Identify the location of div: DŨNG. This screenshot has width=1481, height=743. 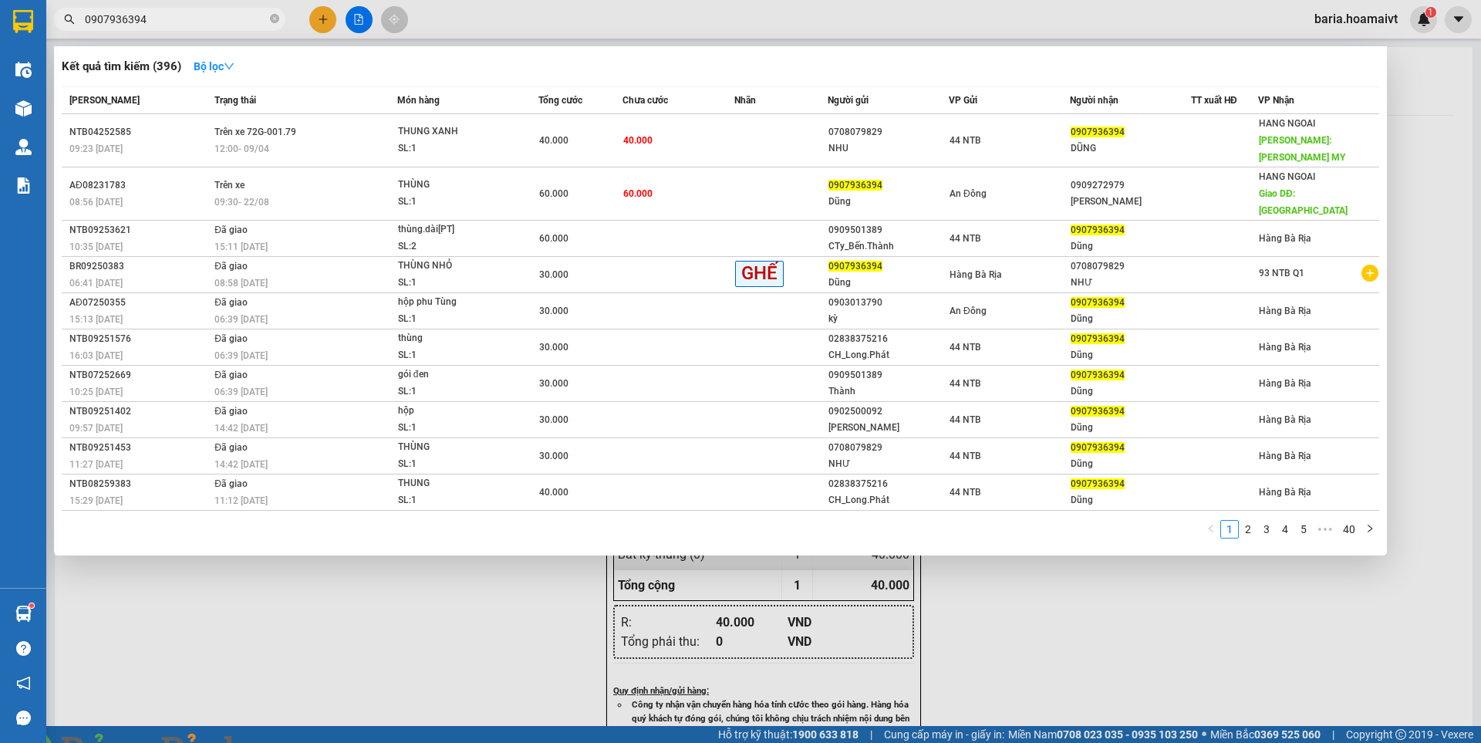
(1130, 148).